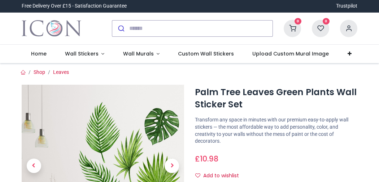 The image size is (379, 182). What do you see at coordinates (84, 54) in the screenshot?
I see `a: Wall Stickers` at bounding box center [84, 54].